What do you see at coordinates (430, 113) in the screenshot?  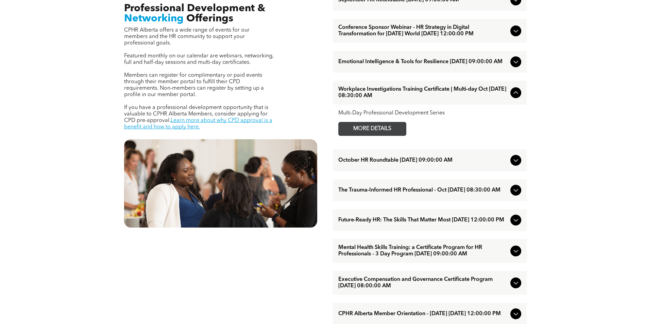 I see `div: Multi-Day Professional Development Series` at bounding box center [430, 113].